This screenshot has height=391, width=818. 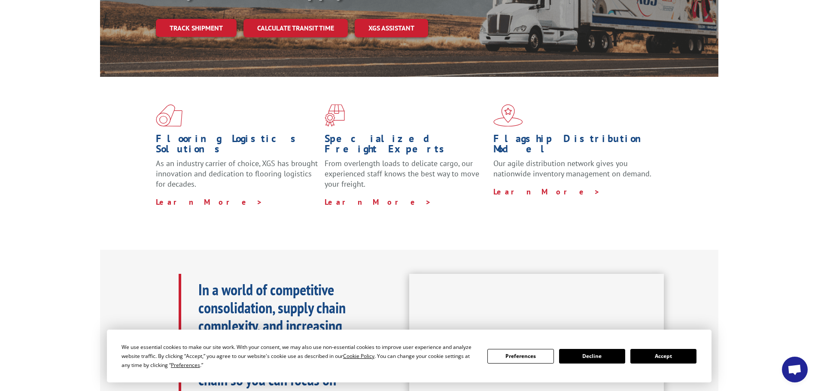 What do you see at coordinates (169, 115) in the screenshot?
I see `img: xgs-icon-total-supply-chain-intelligence-red` at bounding box center [169, 115].